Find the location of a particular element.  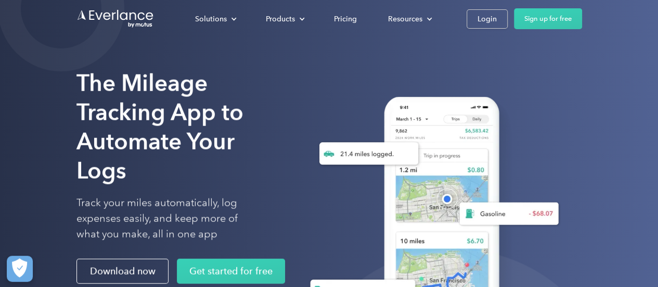

button: Cookies Settings is located at coordinates (20, 268).